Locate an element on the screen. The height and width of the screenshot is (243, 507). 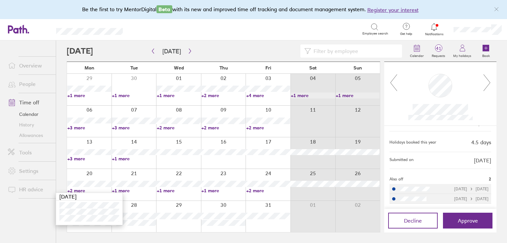
span: Tue is located at coordinates (134, 68).